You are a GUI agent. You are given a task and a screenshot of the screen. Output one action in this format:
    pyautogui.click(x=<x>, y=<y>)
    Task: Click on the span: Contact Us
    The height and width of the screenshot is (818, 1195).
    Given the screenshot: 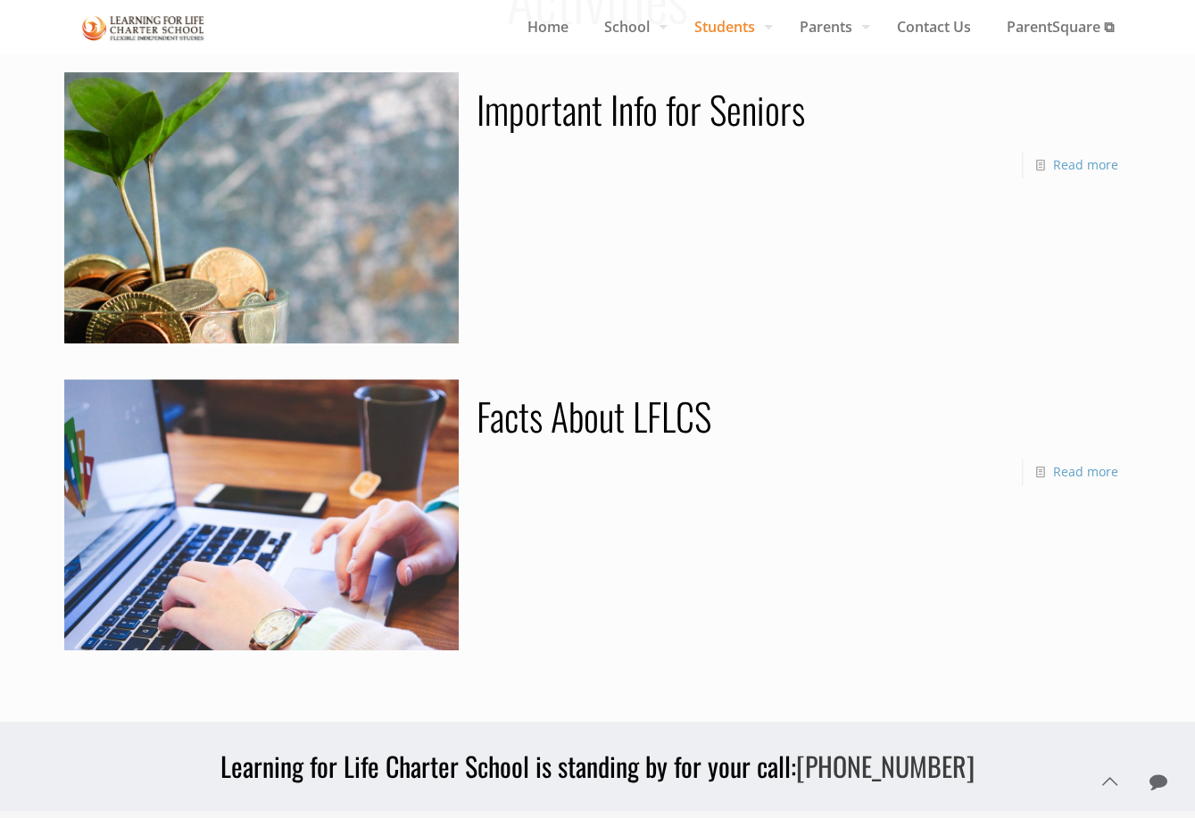 What is the action you would take?
    pyautogui.click(x=934, y=27)
    